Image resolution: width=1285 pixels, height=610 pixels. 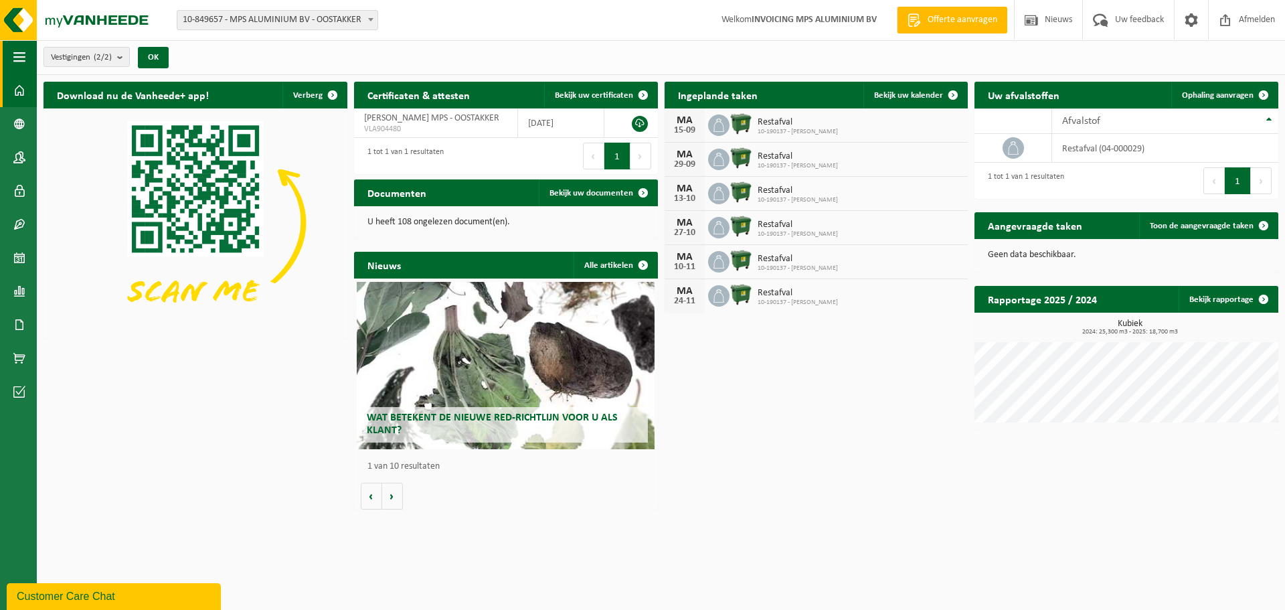 What do you see at coordinates (1130, 327) in the screenshot?
I see `h3: Kubiek` at bounding box center [1130, 327].